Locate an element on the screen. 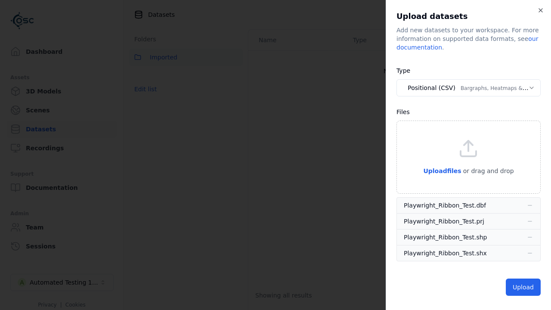  div: Playwright_Ribbon_Test.dbf is located at coordinates (445, 205).